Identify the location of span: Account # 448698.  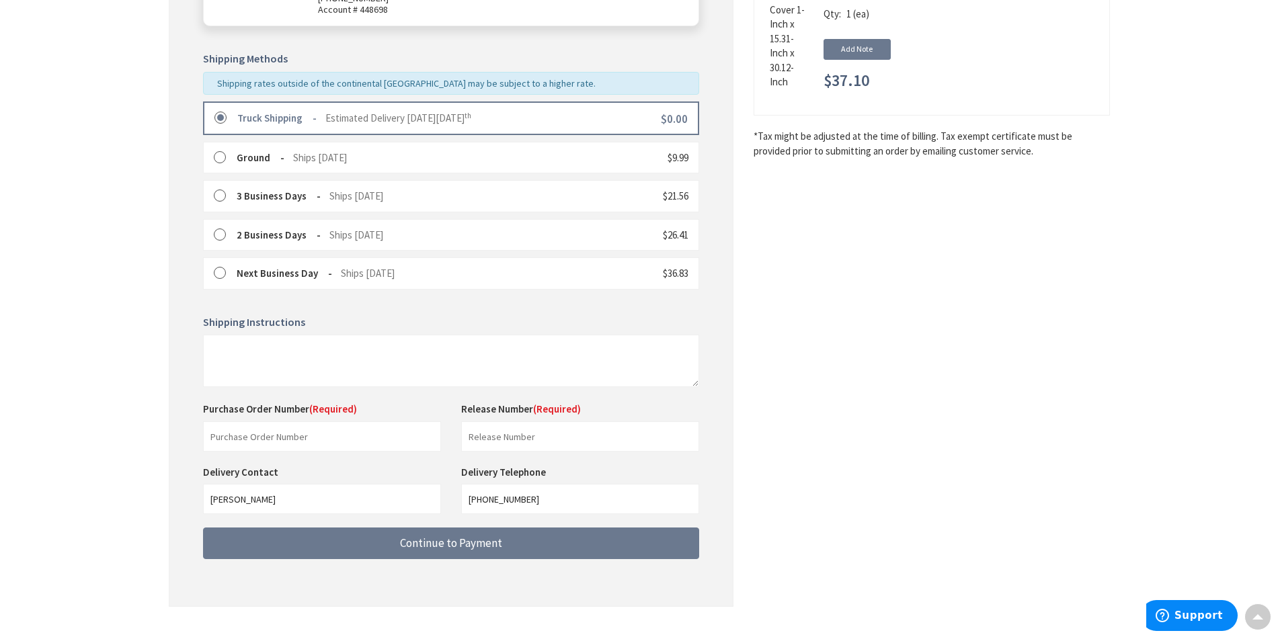
(496, 9).